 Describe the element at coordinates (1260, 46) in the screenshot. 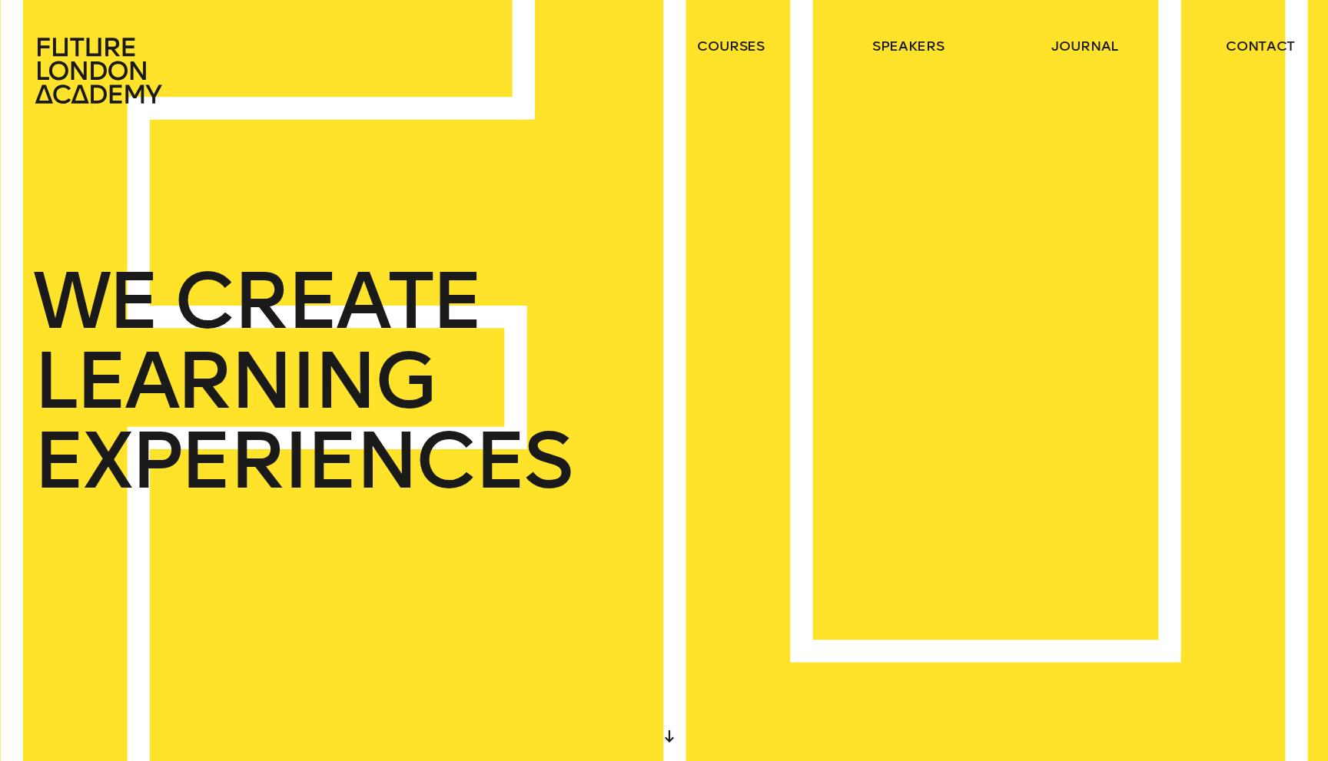

I see `a: contact` at that location.